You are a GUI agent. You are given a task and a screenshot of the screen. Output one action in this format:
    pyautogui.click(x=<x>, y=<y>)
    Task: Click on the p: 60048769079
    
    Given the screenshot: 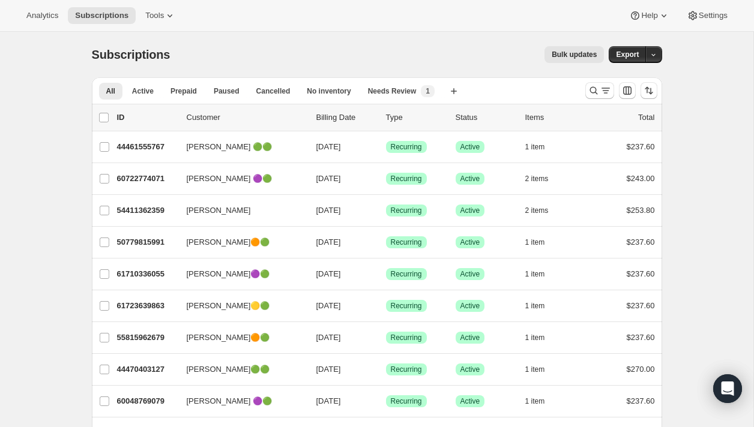 What is the action you would take?
    pyautogui.click(x=147, y=402)
    